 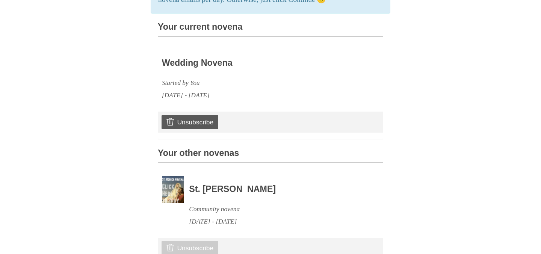 What do you see at coordinates (249, 63) in the screenshot?
I see `h3: Wedding Novena` at bounding box center [249, 63].